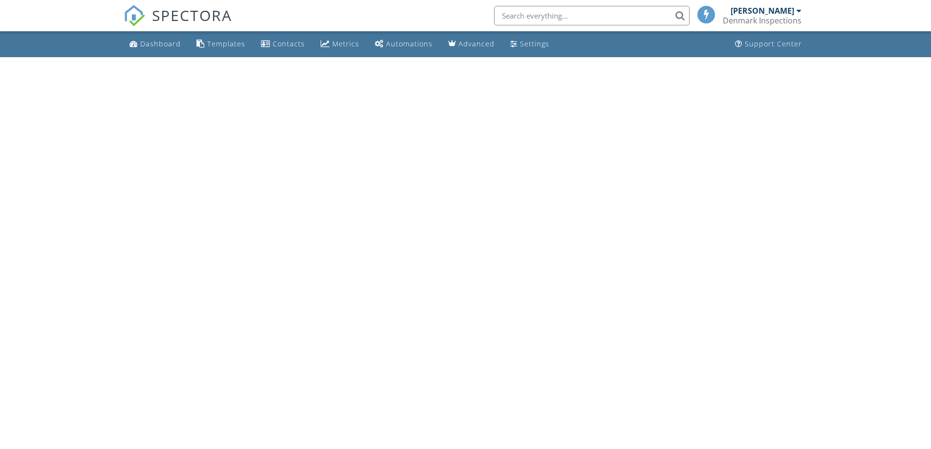 Image resolution: width=931 pixels, height=449 pixels. I want to click on input: Search everything..., so click(592, 16).